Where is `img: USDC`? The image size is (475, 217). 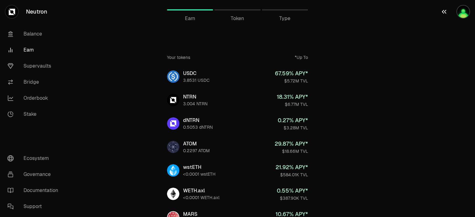 img: USDC is located at coordinates (173, 77).